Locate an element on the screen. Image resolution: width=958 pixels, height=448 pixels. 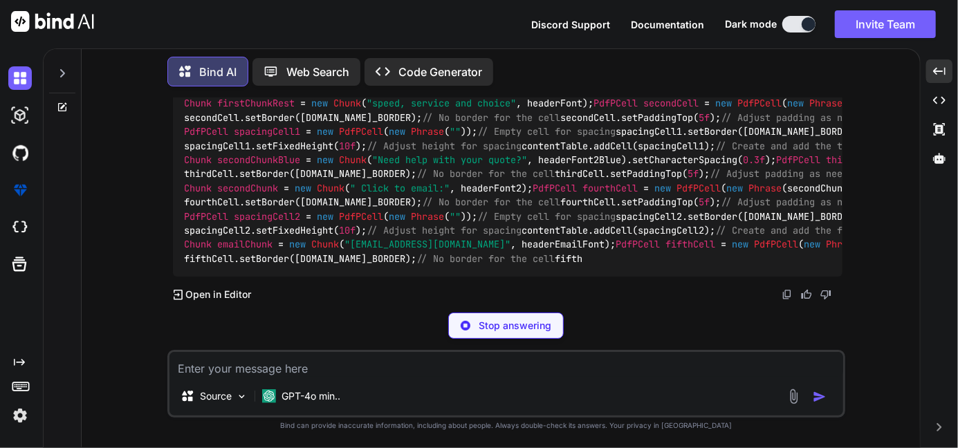
p: Bind AI is located at coordinates (218, 72).